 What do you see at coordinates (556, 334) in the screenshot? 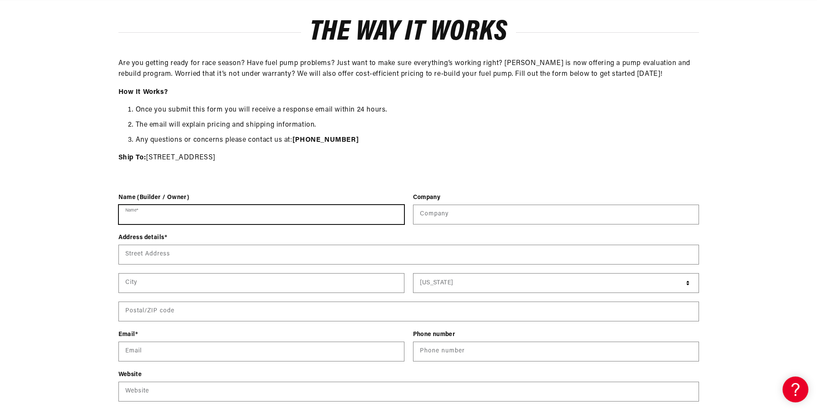
I see `div: Phone number` at bounding box center [556, 334].